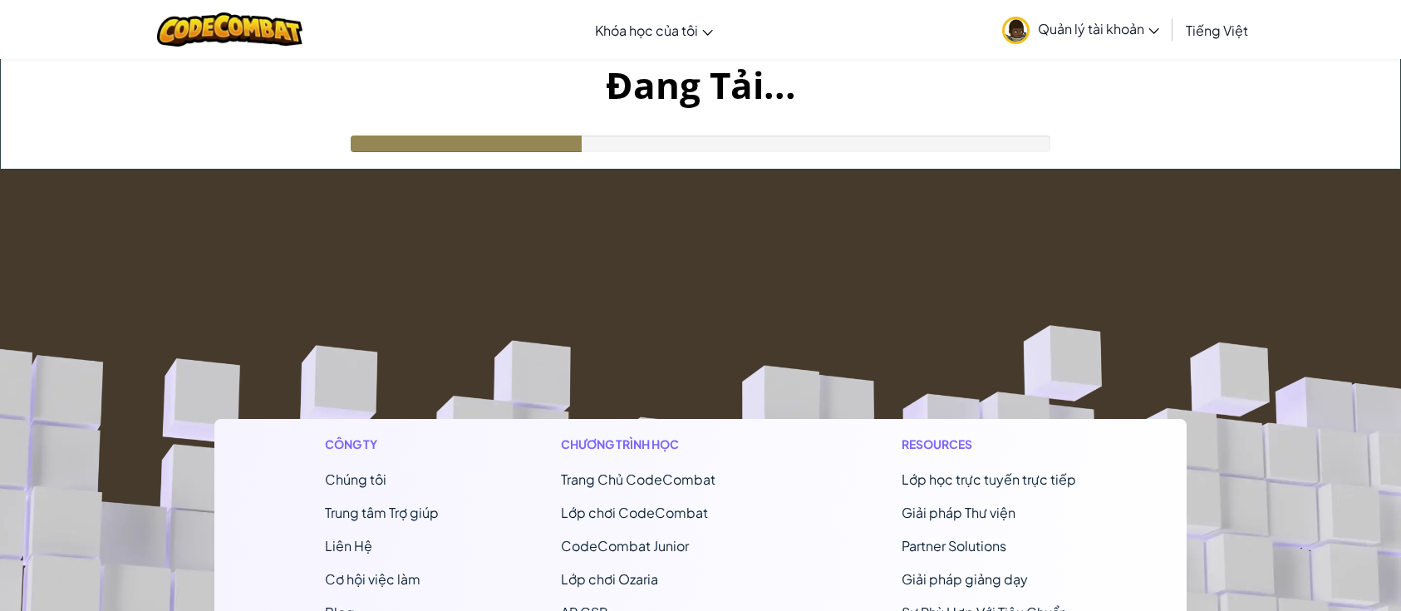  What do you see at coordinates (965, 578) in the screenshot?
I see `a: Giải pháp giảng dạy` at bounding box center [965, 578].